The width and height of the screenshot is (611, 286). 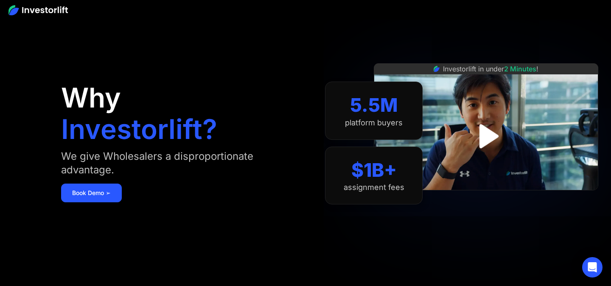 I want to click on h1: Why, so click(x=91, y=98).